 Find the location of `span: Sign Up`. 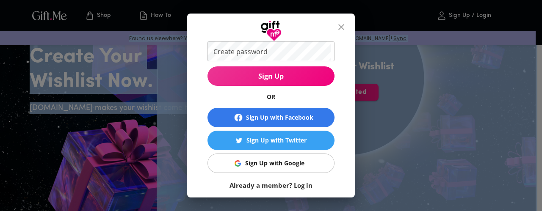

span: Sign Up is located at coordinates (271, 76).